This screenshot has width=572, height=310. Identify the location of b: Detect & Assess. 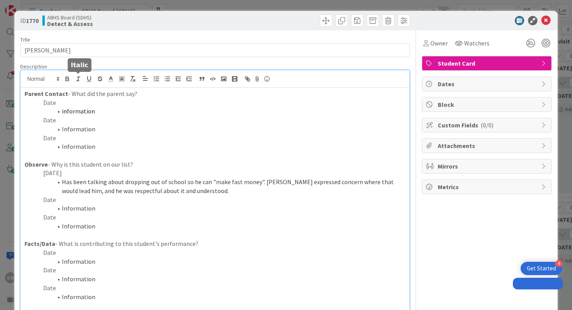
(70, 24).